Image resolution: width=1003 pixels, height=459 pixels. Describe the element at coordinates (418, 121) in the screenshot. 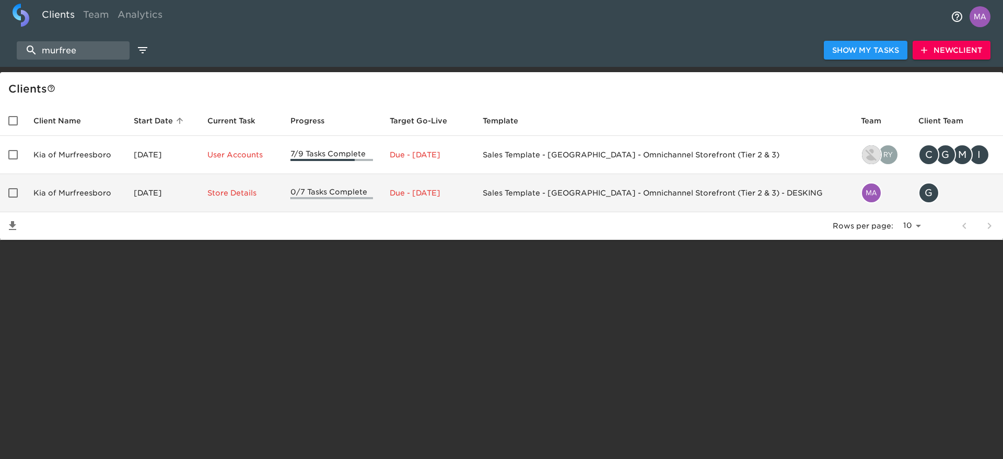

I see `span: Calculated based on the start date and the duration of all Tasks contained in this Hub.` at that location.